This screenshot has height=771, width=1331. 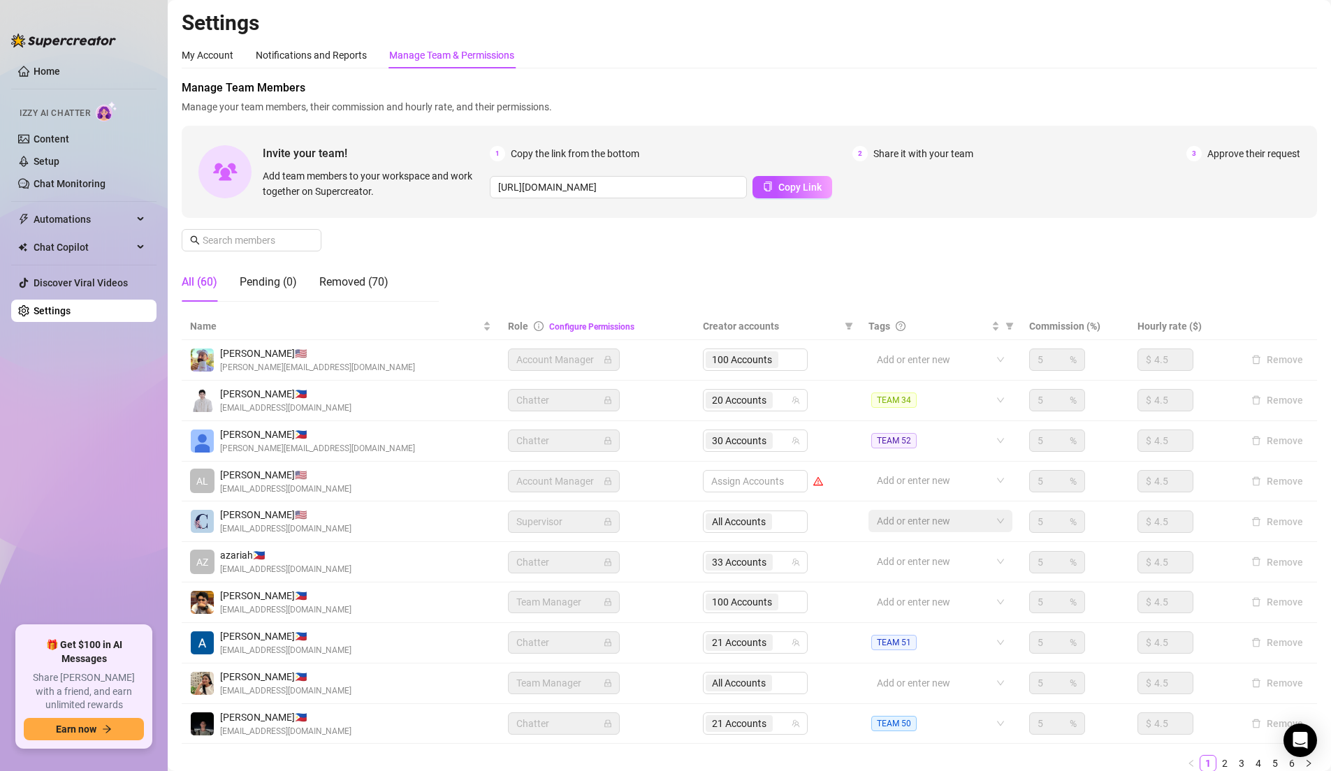 I want to click on div: My Account, so click(x=207, y=55).